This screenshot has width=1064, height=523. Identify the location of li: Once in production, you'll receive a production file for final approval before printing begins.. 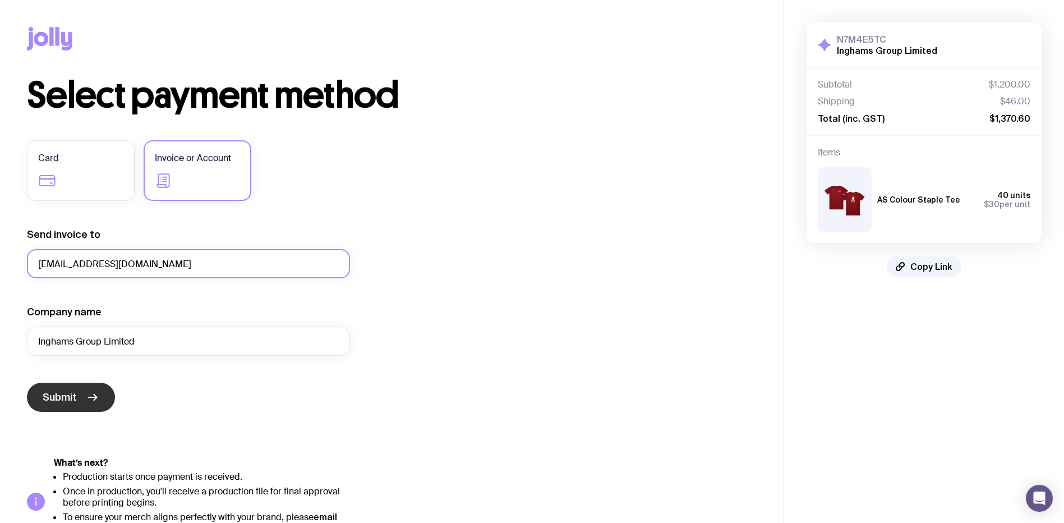
(206, 497).